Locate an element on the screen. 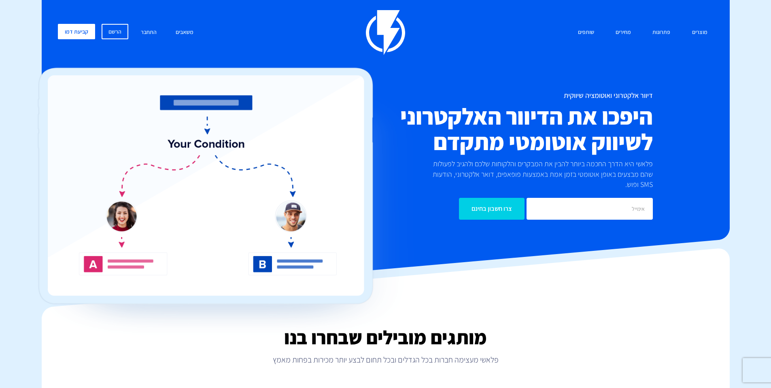 Image resolution: width=771 pixels, height=388 pixels. input: אימייל is located at coordinates (590, 209).